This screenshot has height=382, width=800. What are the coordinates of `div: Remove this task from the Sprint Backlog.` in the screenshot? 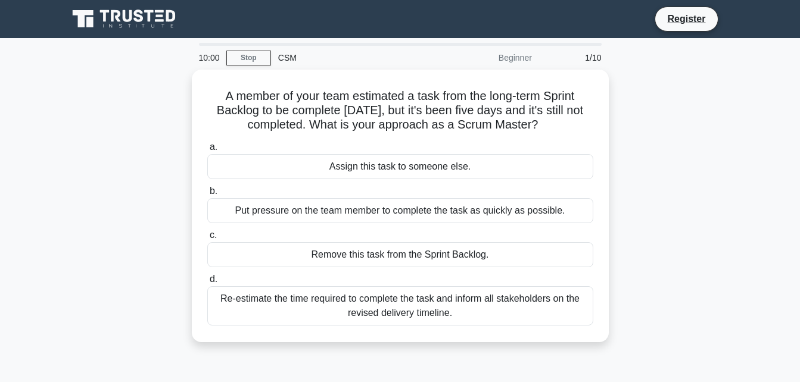 It's located at (400, 255).